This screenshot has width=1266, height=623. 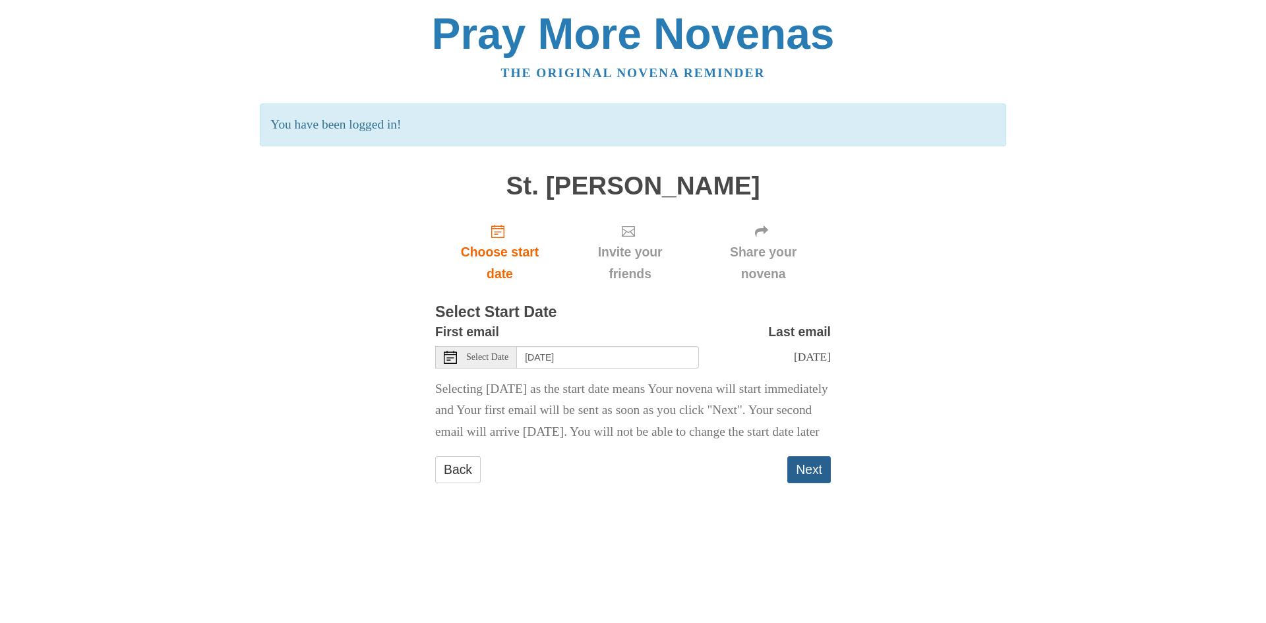 I want to click on h3: Select Start Date, so click(x=633, y=313).